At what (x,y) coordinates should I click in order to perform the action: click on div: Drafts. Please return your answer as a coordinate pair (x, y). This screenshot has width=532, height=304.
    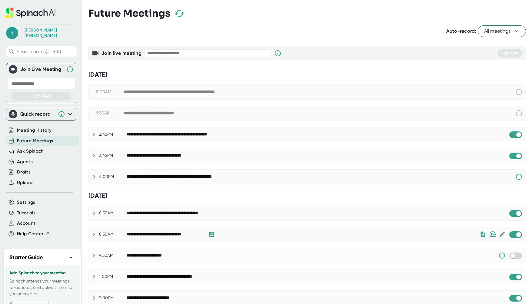
    Looking at the image, I should click on (24, 172).